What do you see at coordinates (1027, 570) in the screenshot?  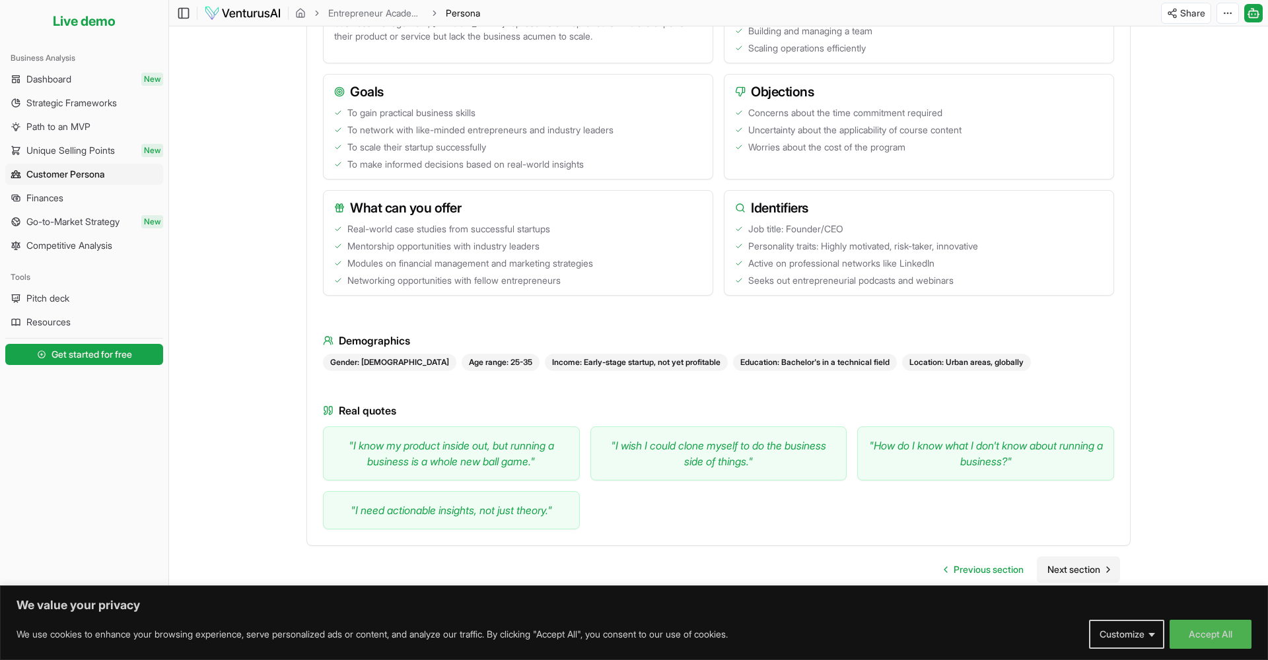 I see `nav: pagination` at bounding box center [1027, 570].